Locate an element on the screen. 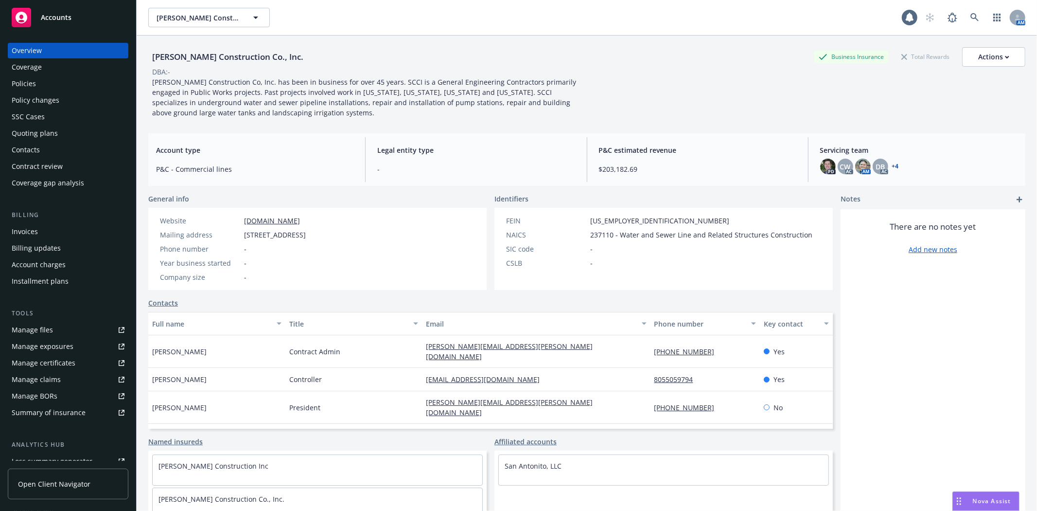  div: Manage certificates is located at coordinates (43, 363).